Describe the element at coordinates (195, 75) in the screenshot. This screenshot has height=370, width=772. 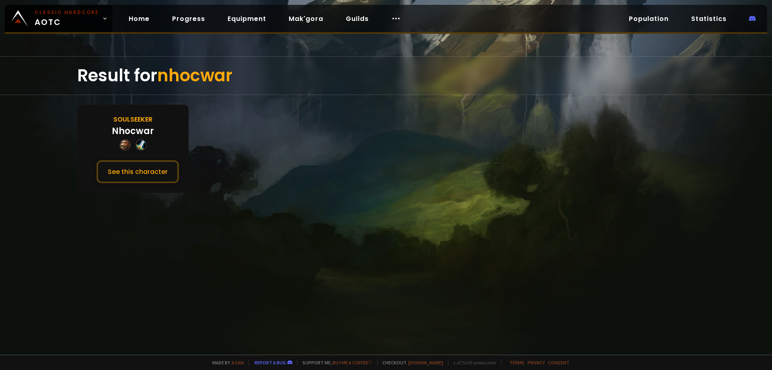
I see `span: nhocwar` at that location.